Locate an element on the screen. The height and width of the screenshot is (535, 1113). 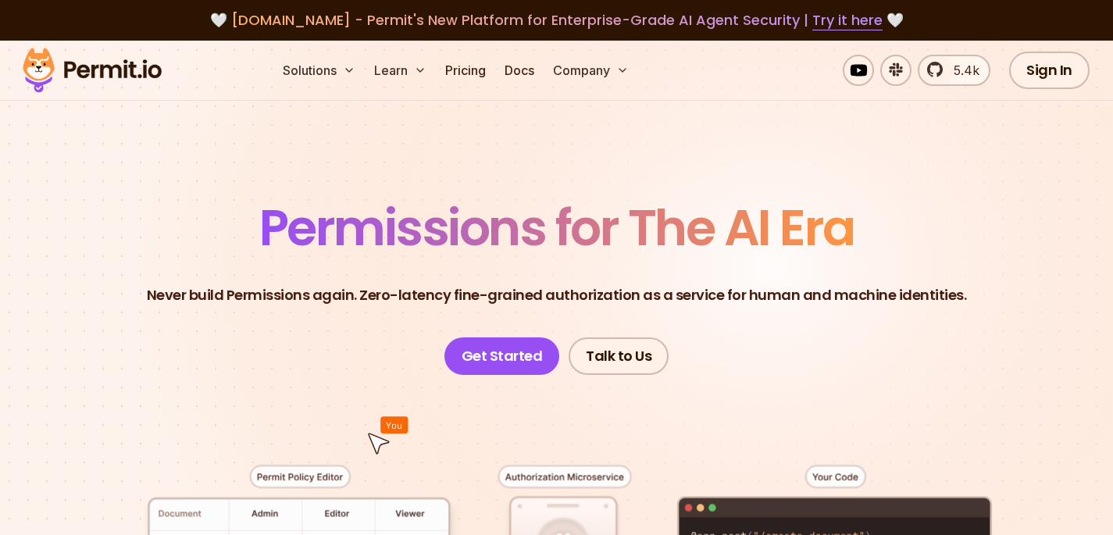
img: Permit logo is located at coordinates (92, 70).